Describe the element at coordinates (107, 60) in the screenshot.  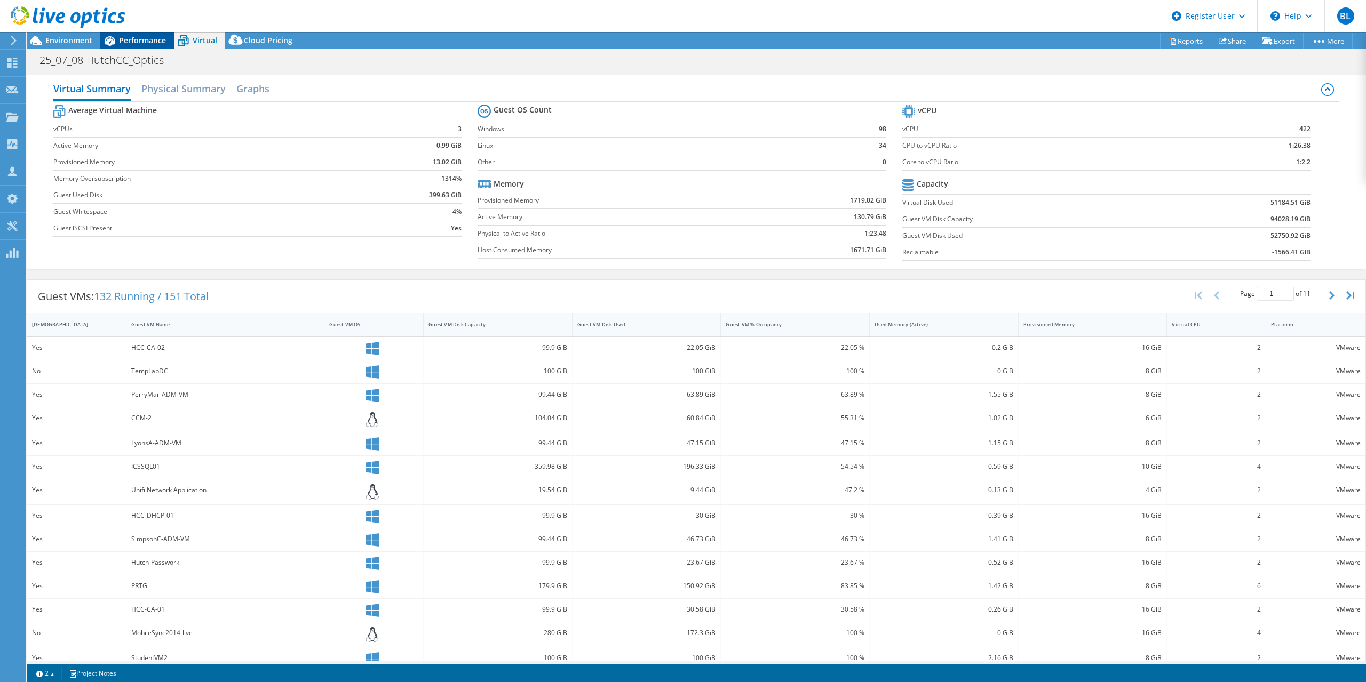
I see `h1: 25_07_08-HutchCC_Optics` at that location.